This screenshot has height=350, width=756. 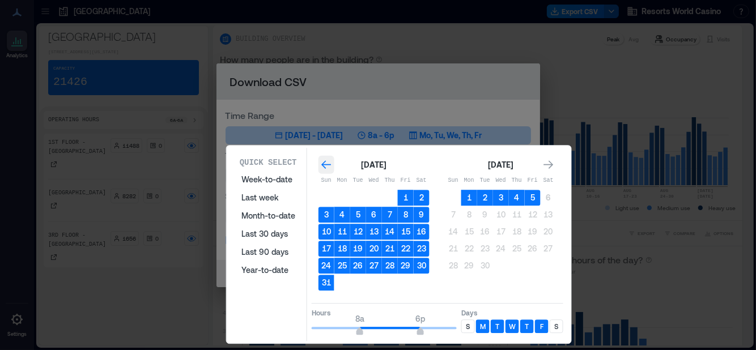 I want to click on button: 31, so click(x=326, y=283).